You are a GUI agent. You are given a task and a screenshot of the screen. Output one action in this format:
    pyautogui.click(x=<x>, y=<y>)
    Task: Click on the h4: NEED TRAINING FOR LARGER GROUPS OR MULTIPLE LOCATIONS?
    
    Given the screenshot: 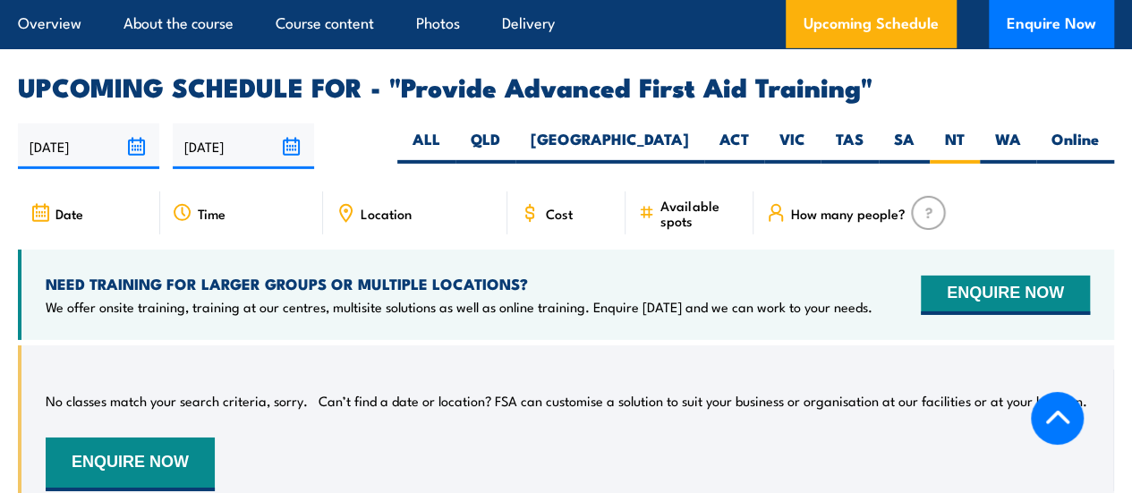 What is the action you would take?
    pyautogui.click(x=459, y=284)
    